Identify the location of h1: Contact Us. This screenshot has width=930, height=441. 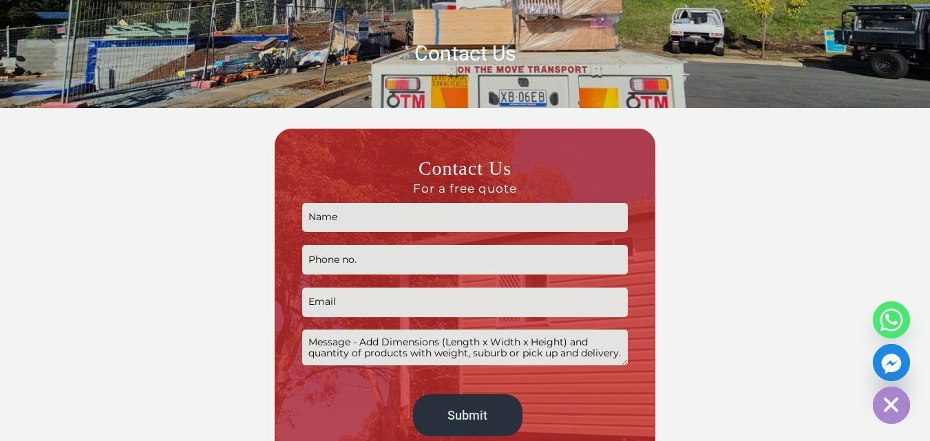
(465, 53).